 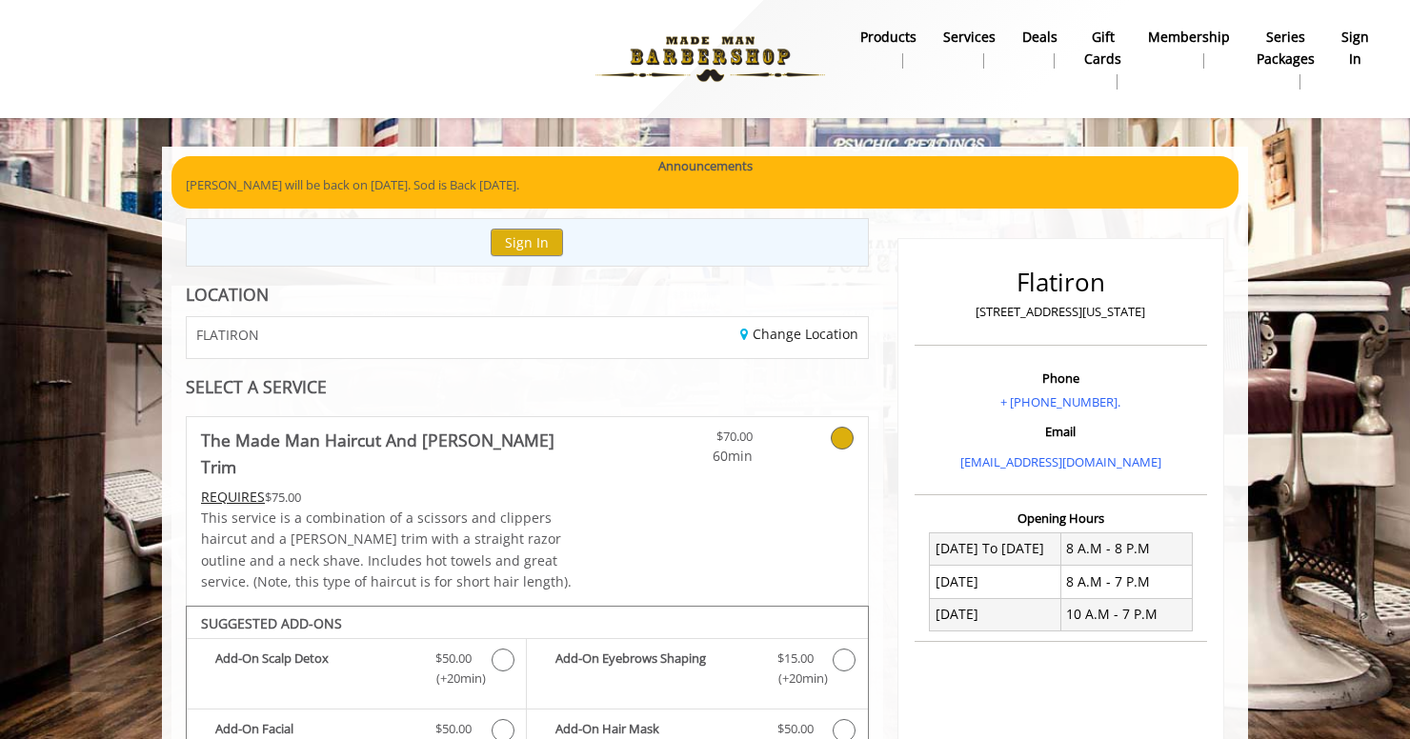 What do you see at coordinates (696, 456) in the screenshot?
I see `span: 60min` at bounding box center [696, 456].